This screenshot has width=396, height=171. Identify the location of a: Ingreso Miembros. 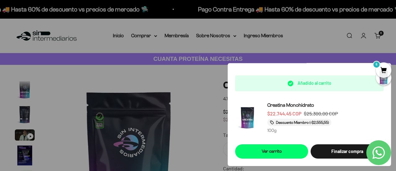
(264, 35).